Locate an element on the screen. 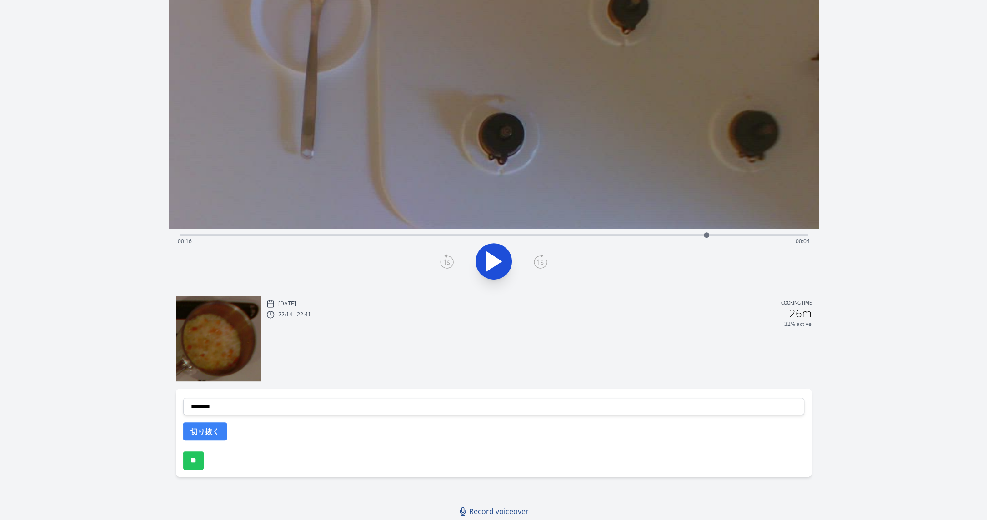 Image resolution: width=987 pixels, height=520 pixels. img: 250921211454_thumb.jpeg is located at coordinates (219, 339).